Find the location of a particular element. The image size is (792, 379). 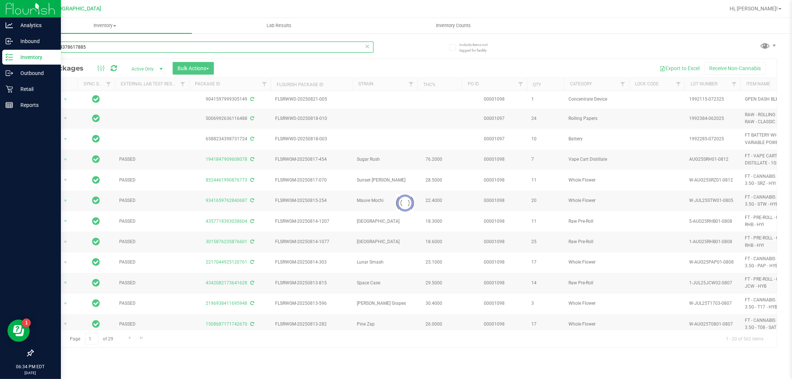

input: Search Package ID, Item Name, SKU, Lot or Part Number... is located at coordinates (203, 47).